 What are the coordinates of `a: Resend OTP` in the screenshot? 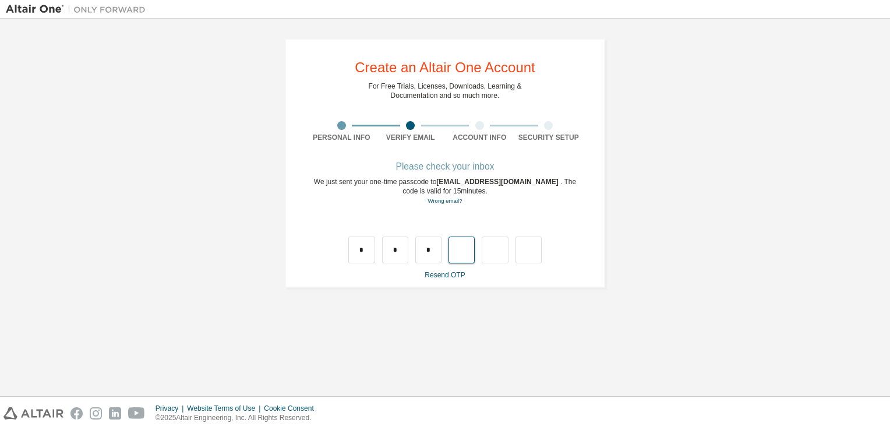 It's located at (444, 275).